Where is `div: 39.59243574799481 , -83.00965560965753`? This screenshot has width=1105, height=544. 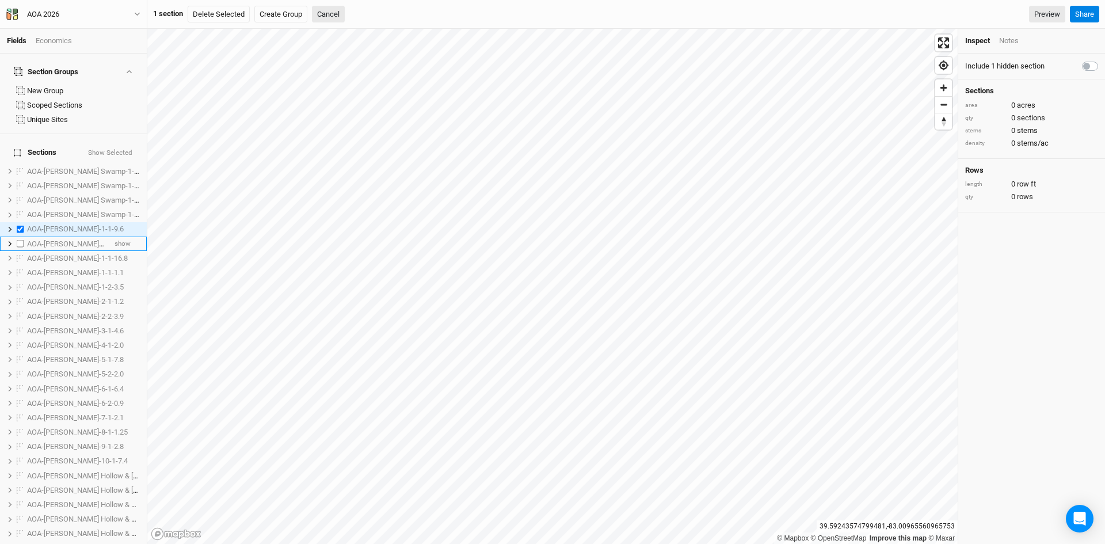
div: 39.59243574799481 , -83.00965560965753 is located at coordinates (887, 526).